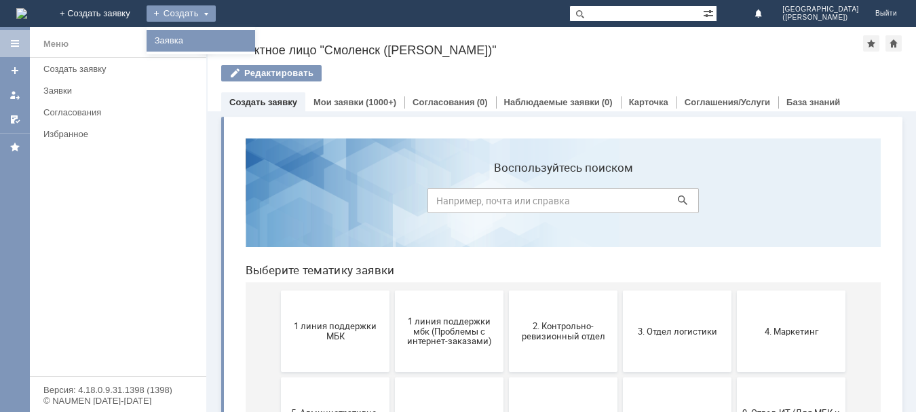 The image size is (916, 412). I want to click on a: Наблюдаемые заявки, so click(552, 102).